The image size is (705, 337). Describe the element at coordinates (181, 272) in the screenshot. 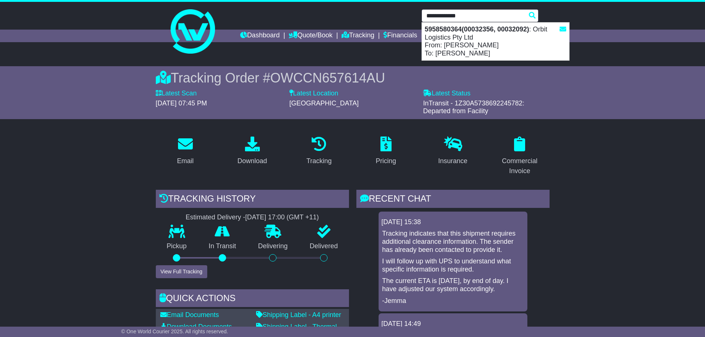

I see `button: View Full Tracking` at that location.